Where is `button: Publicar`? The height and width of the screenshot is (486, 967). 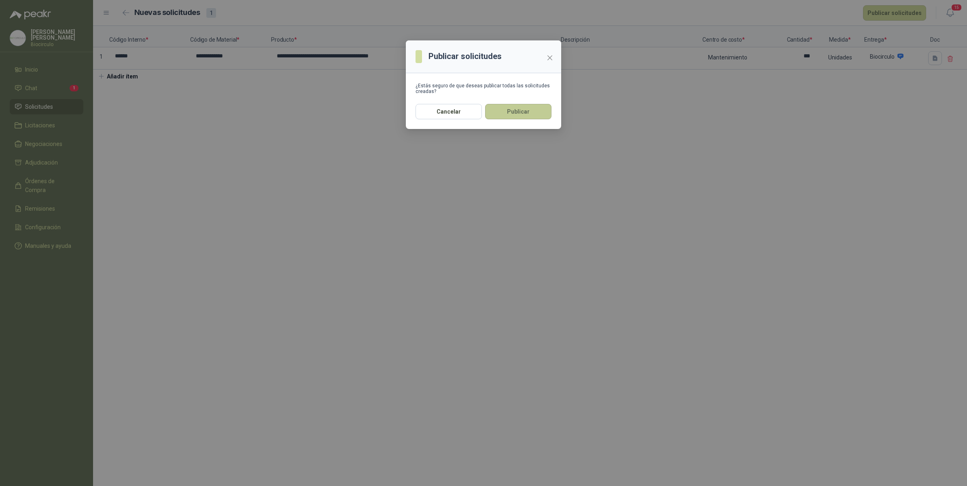 button: Publicar is located at coordinates (518, 112).